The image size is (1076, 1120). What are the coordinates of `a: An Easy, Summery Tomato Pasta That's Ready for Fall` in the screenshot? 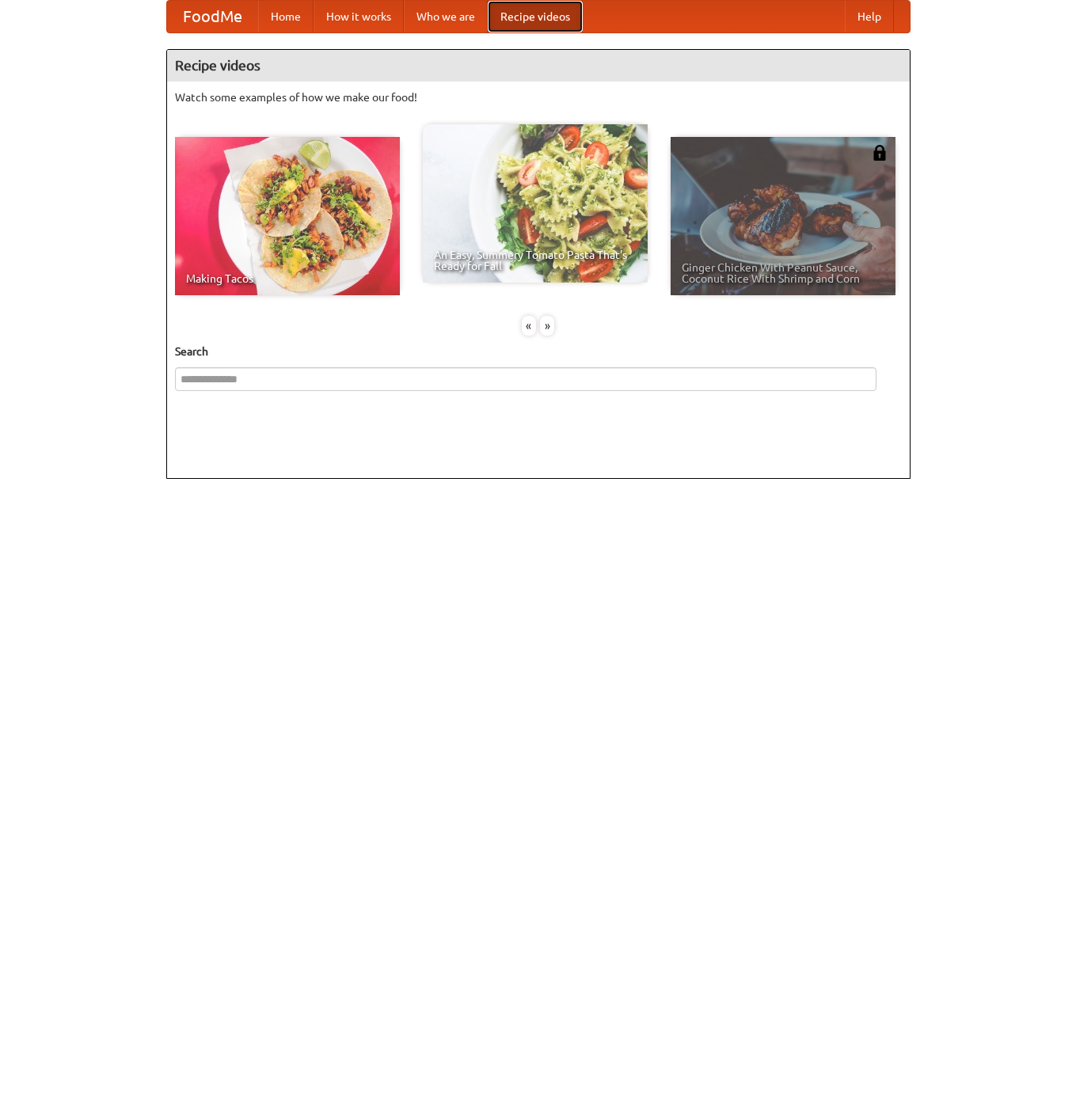 It's located at (535, 203).